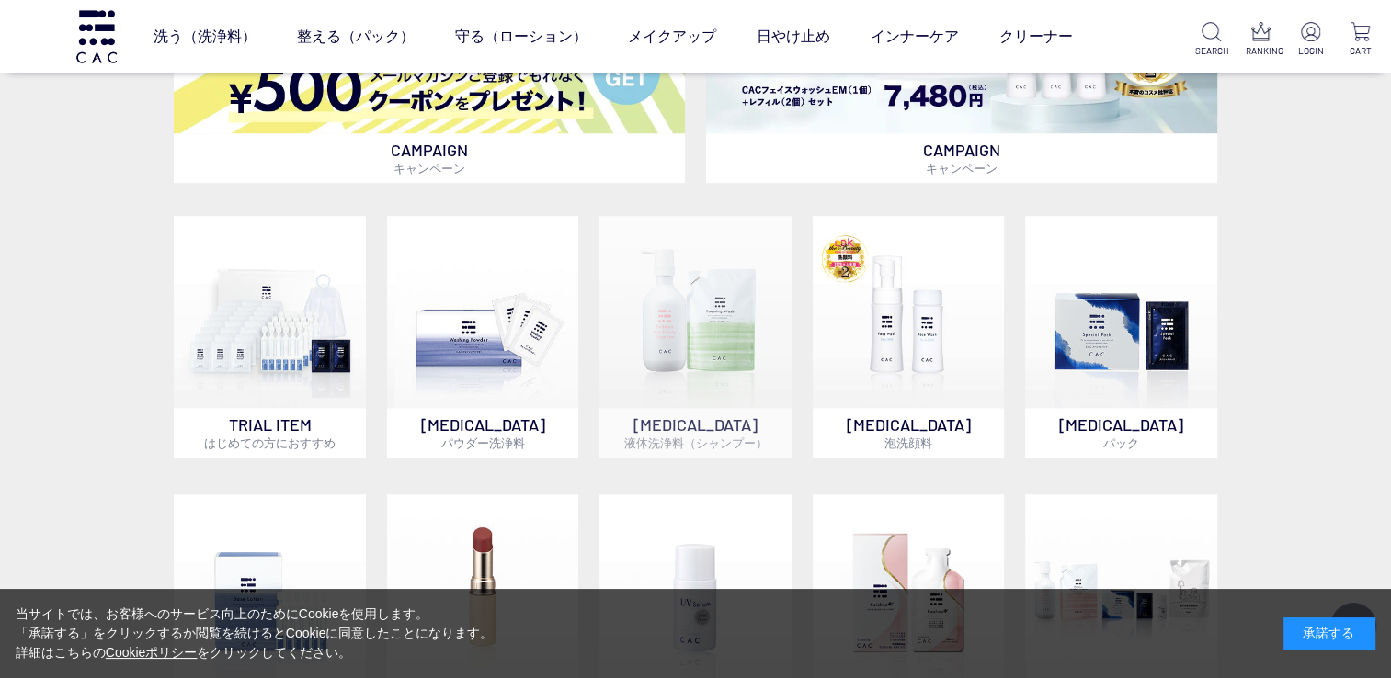  I want to click on div: 当サイトでは、お客様へのサービス向上のためにCookieを使用します。 「承諾する」をクリックするか閲覧を続けるとCookieに同意したことになります。 詳細はこちらの をクリックしてください。, so click(255, 633).